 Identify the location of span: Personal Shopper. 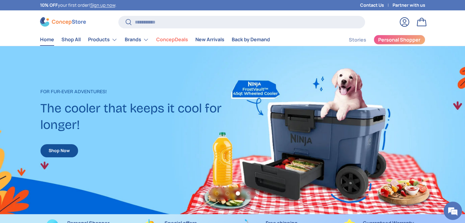
(399, 40).